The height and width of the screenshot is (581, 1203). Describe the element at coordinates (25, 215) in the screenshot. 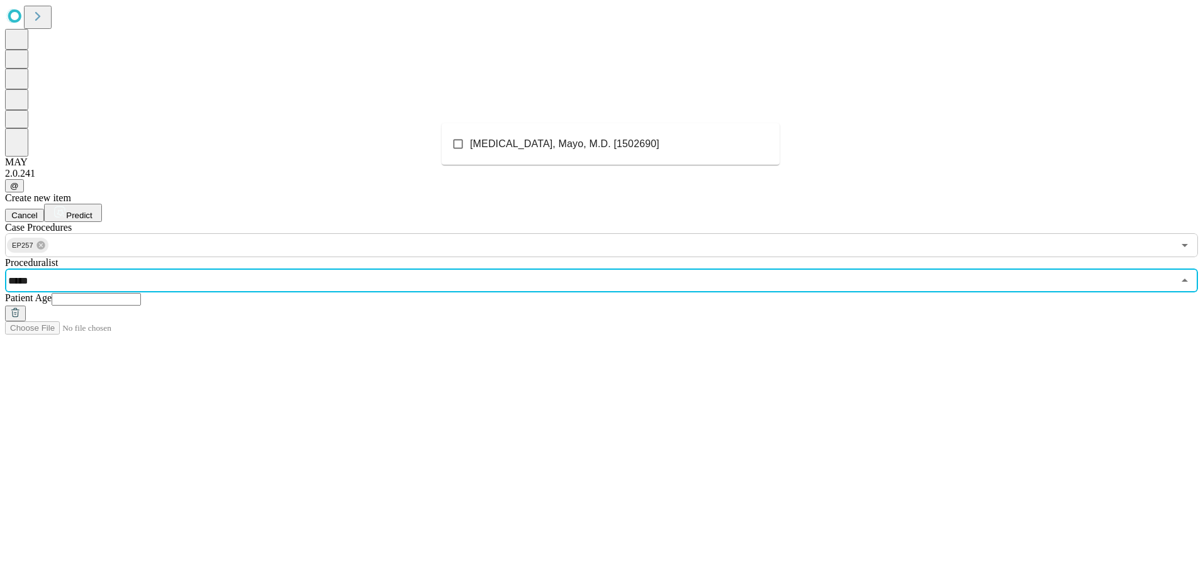

I see `button: Cancel` at that location.